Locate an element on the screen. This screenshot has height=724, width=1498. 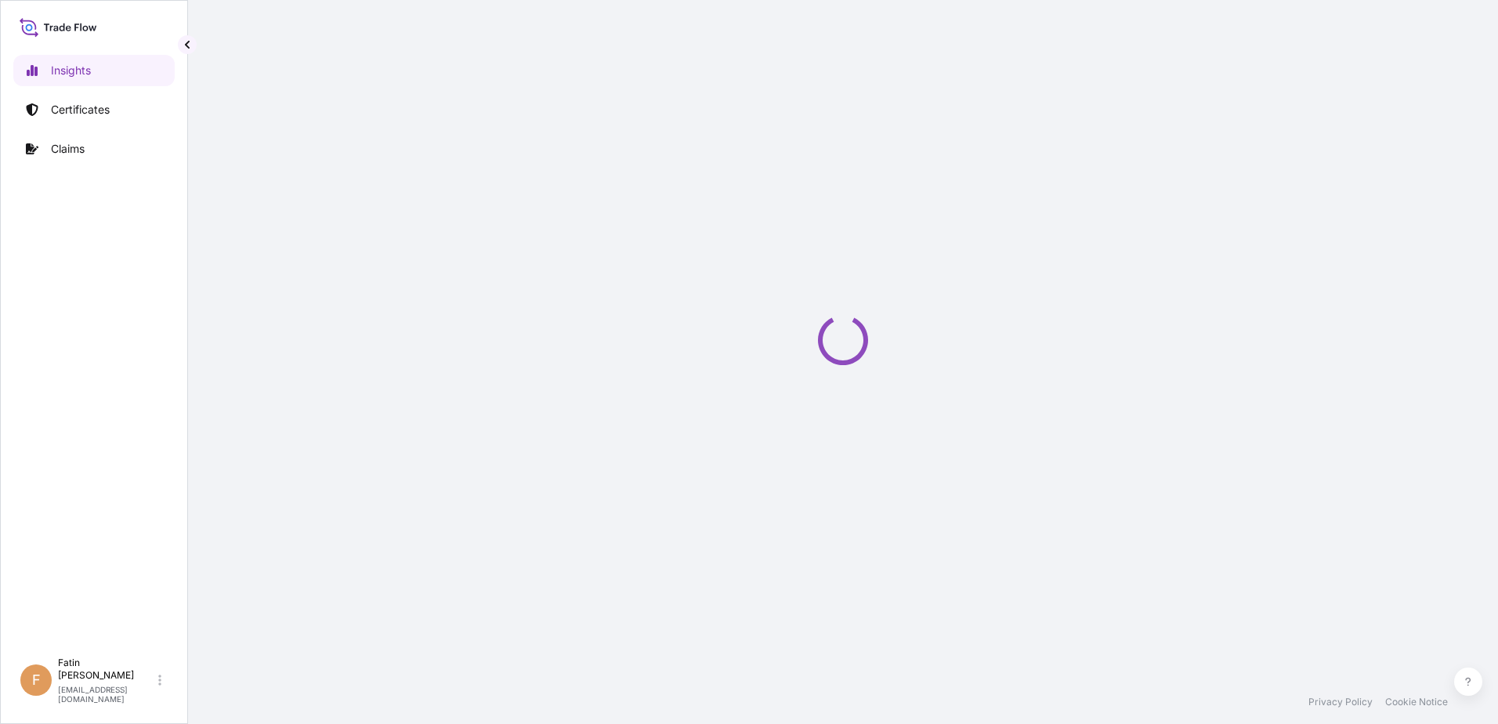
span: F is located at coordinates (36, 680).